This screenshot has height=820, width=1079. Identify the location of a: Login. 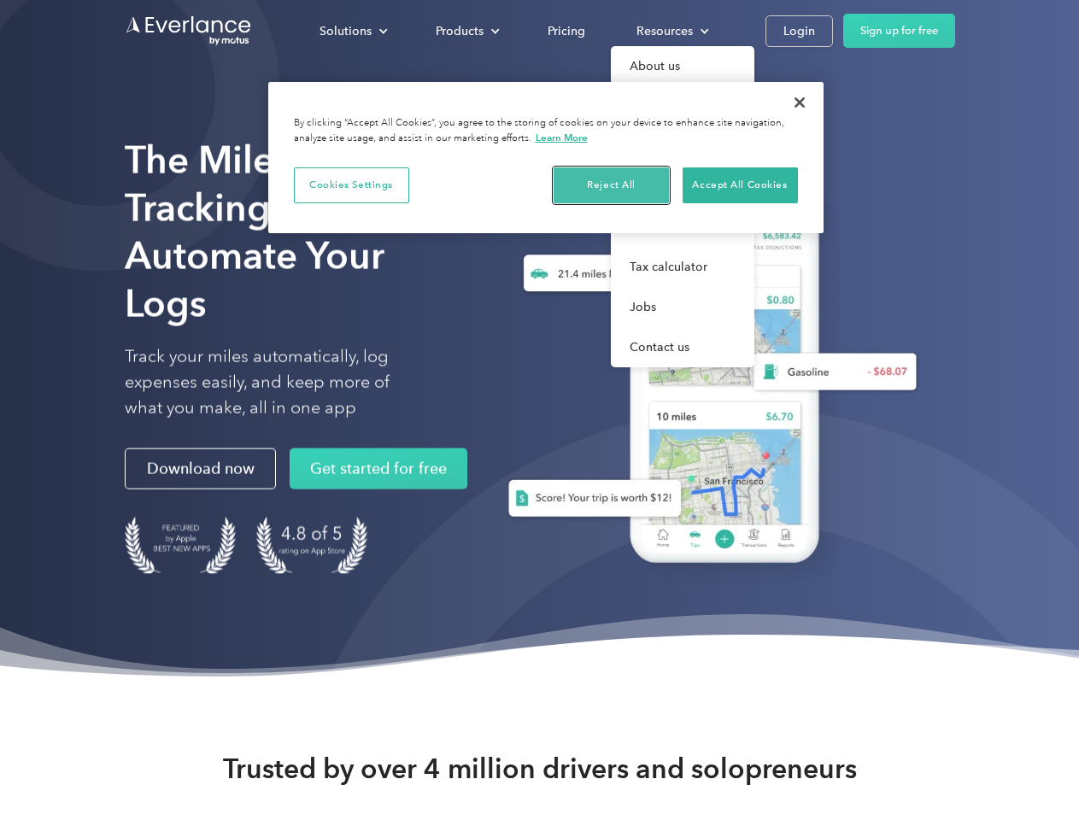
(799, 31).